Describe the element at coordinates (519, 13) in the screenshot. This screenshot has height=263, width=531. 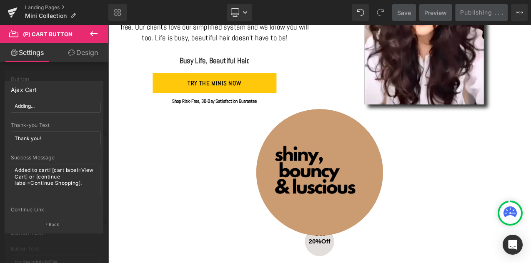
I see `button: More` at that location.